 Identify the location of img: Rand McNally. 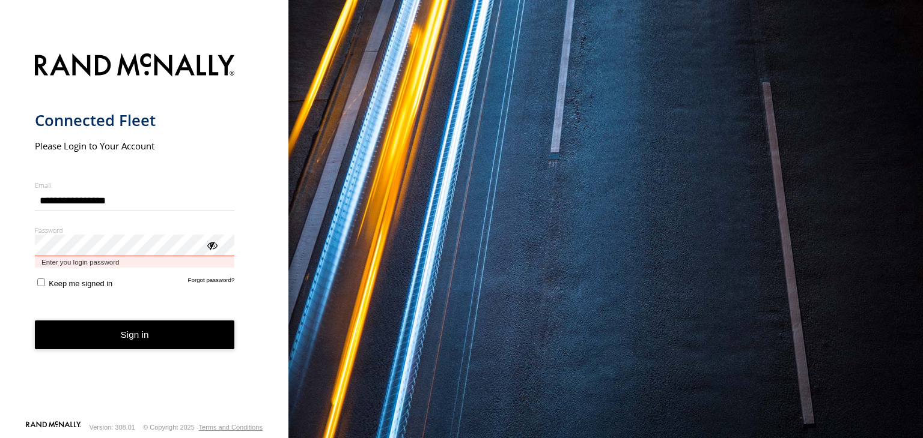
(135, 66).